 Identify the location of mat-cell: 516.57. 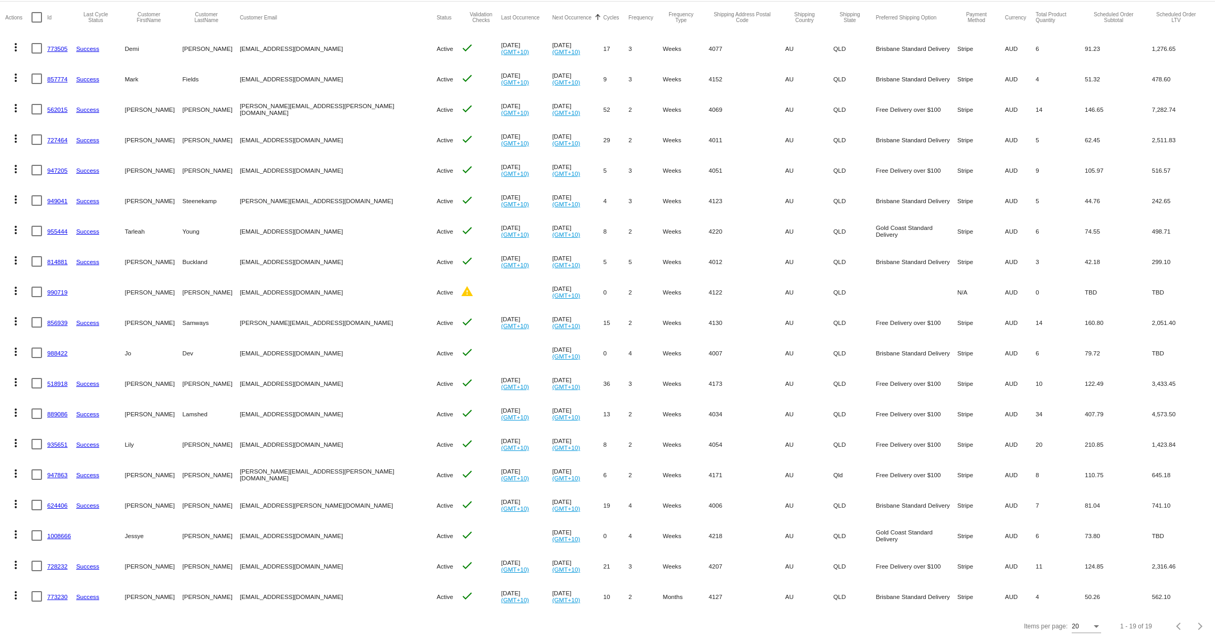
(1181, 170).